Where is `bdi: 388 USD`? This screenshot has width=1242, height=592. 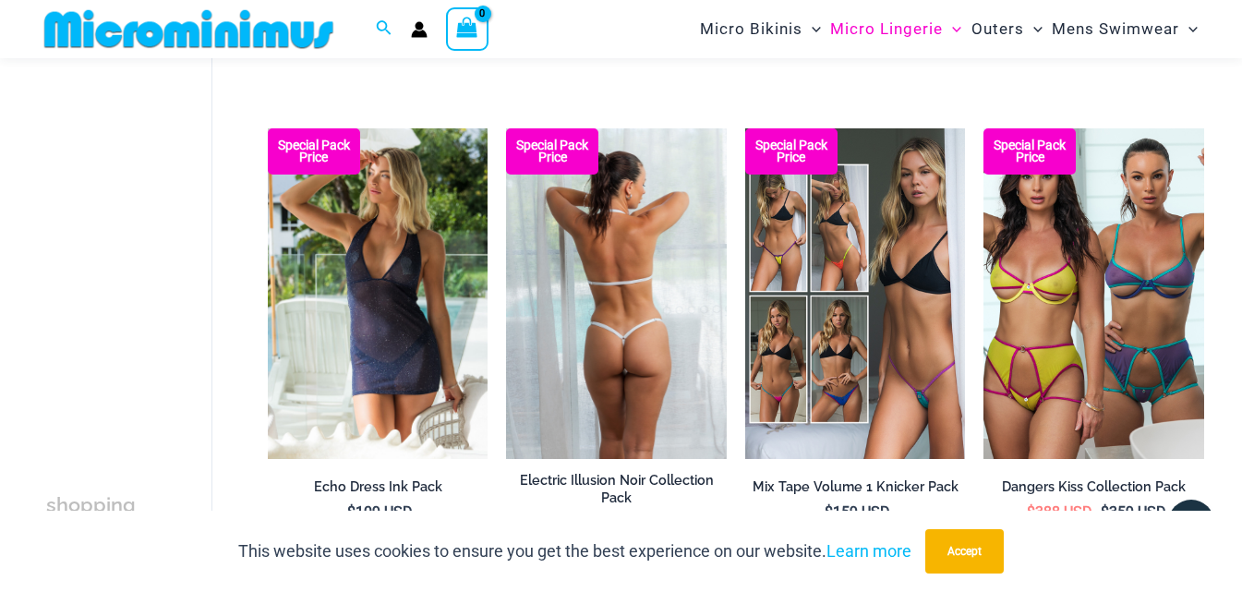 bdi: 388 USD is located at coordinates (1059, 511).